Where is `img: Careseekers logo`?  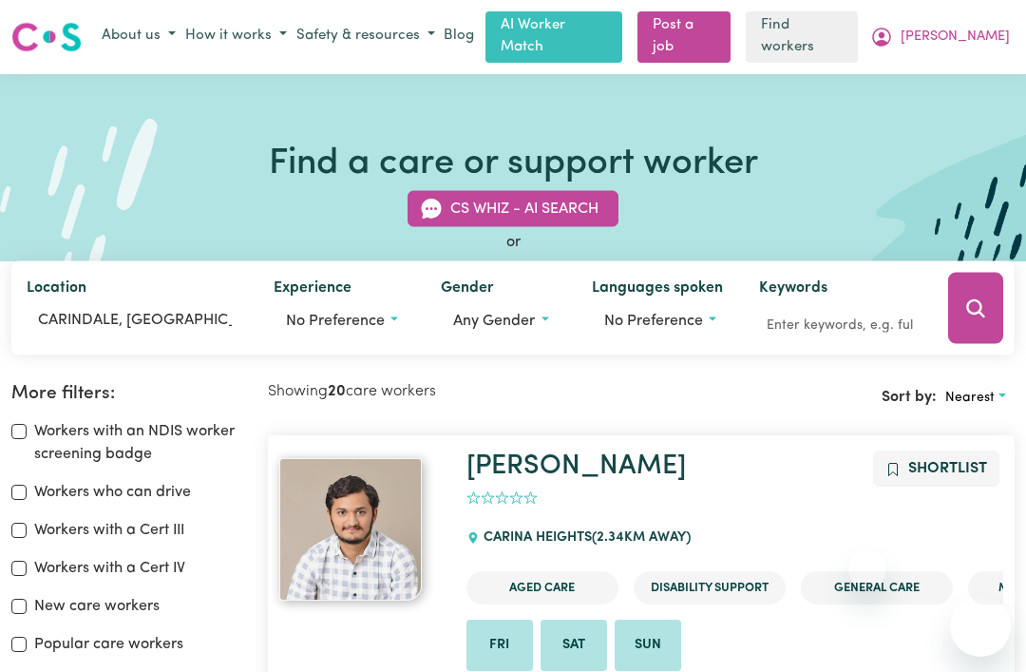
img: Careseekers logo is located at coordinates (47, 37).